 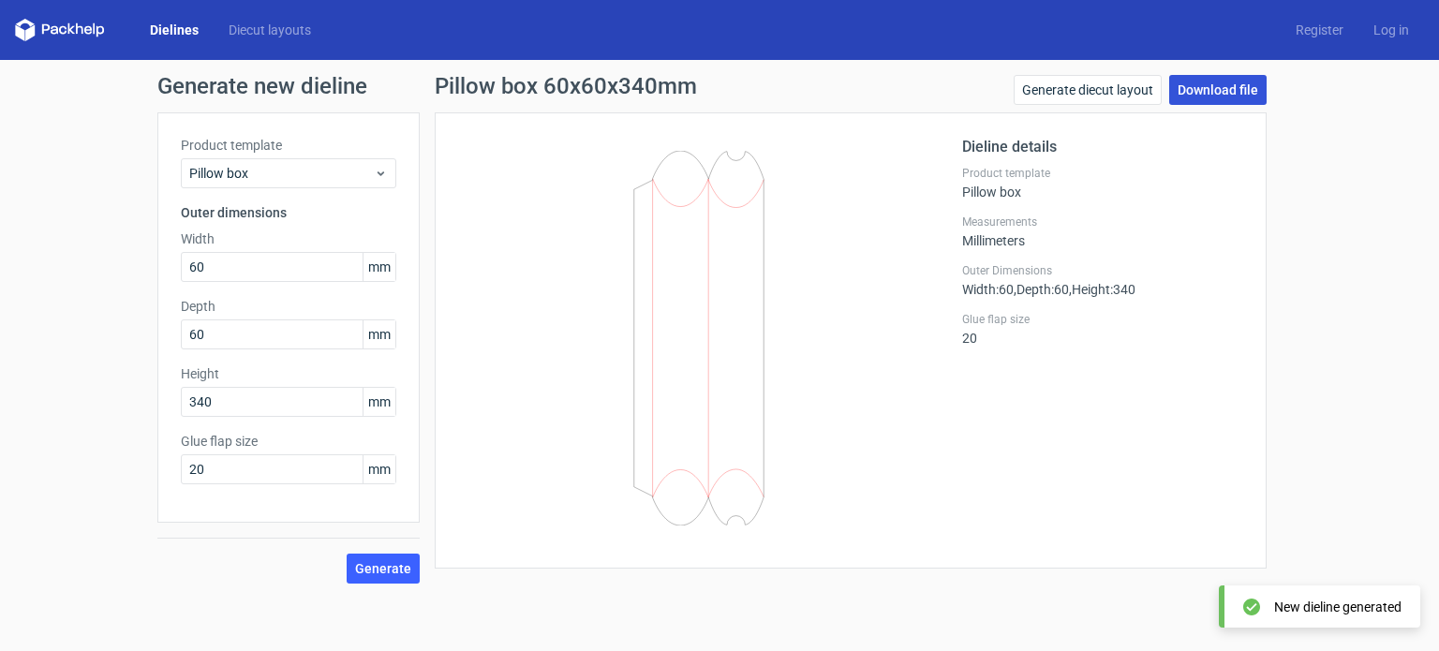 What do you see at coordinates (1103, 222) in the screenshot?
I see `label: Measurements` at bounding box center [1103, 222].